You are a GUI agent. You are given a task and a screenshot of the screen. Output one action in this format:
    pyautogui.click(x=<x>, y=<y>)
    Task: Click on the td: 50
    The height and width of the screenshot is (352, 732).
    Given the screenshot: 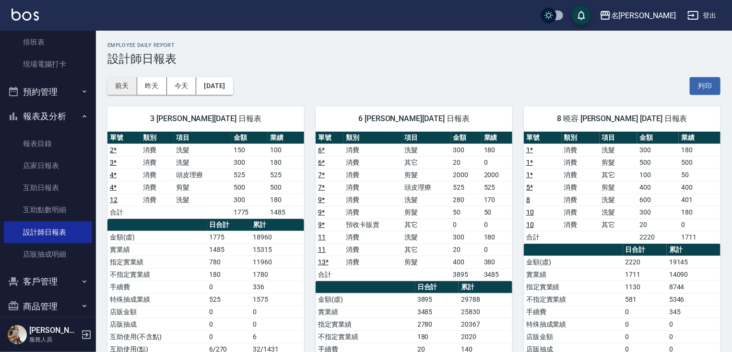 What is the action you would take?
    pyautogui.click(x=497, y=212)
    